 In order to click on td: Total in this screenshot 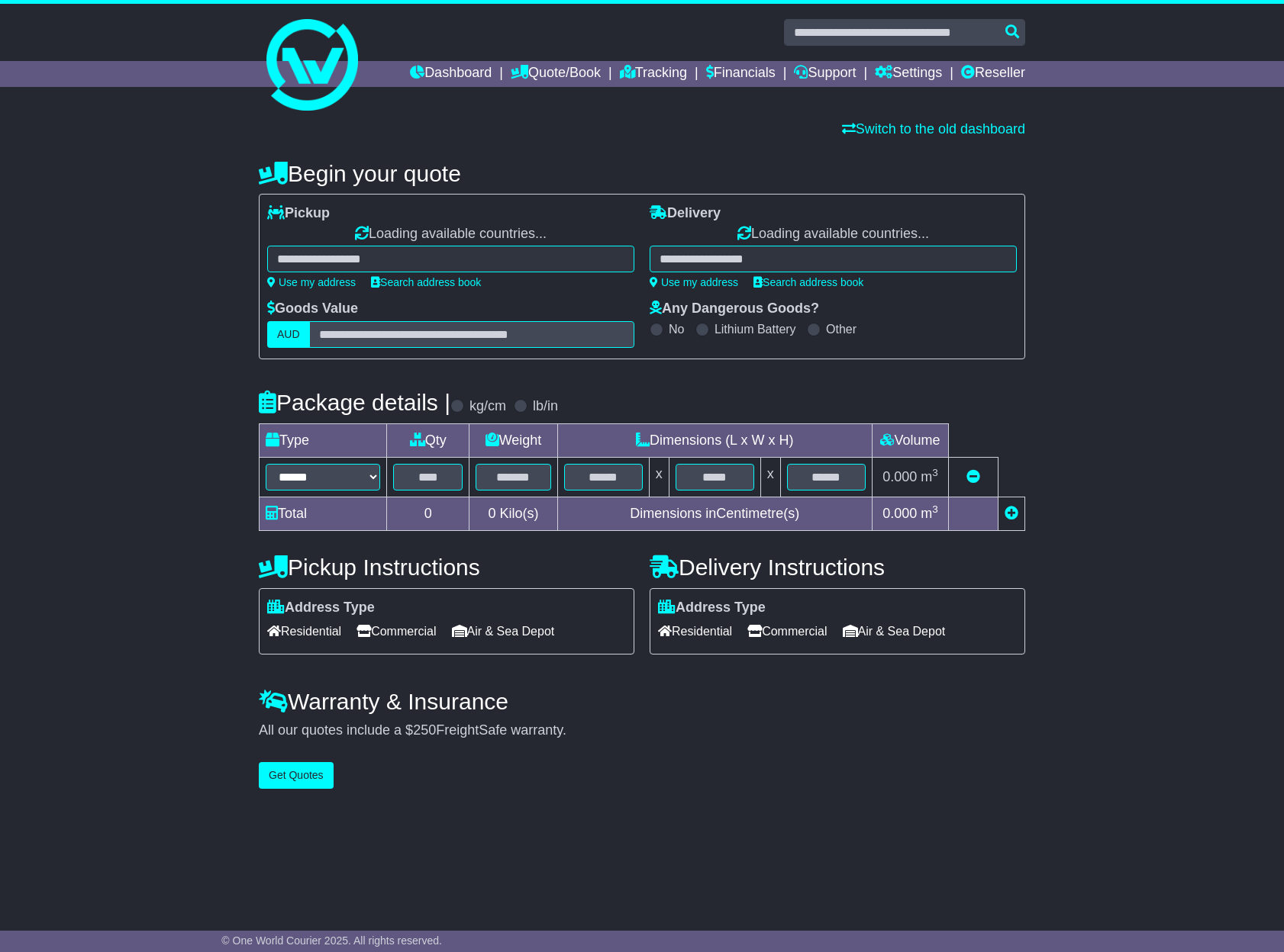, I will do `click(322, 514)`.